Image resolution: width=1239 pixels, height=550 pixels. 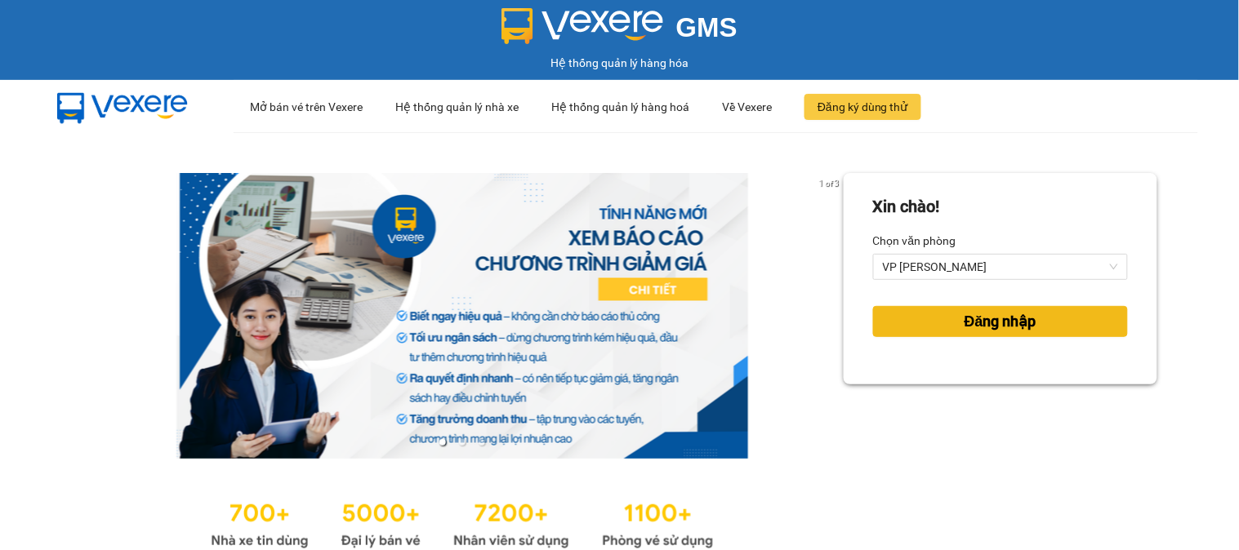 I want to click on span: VP QUANG TRUNG, so click(x=1000, y=267).